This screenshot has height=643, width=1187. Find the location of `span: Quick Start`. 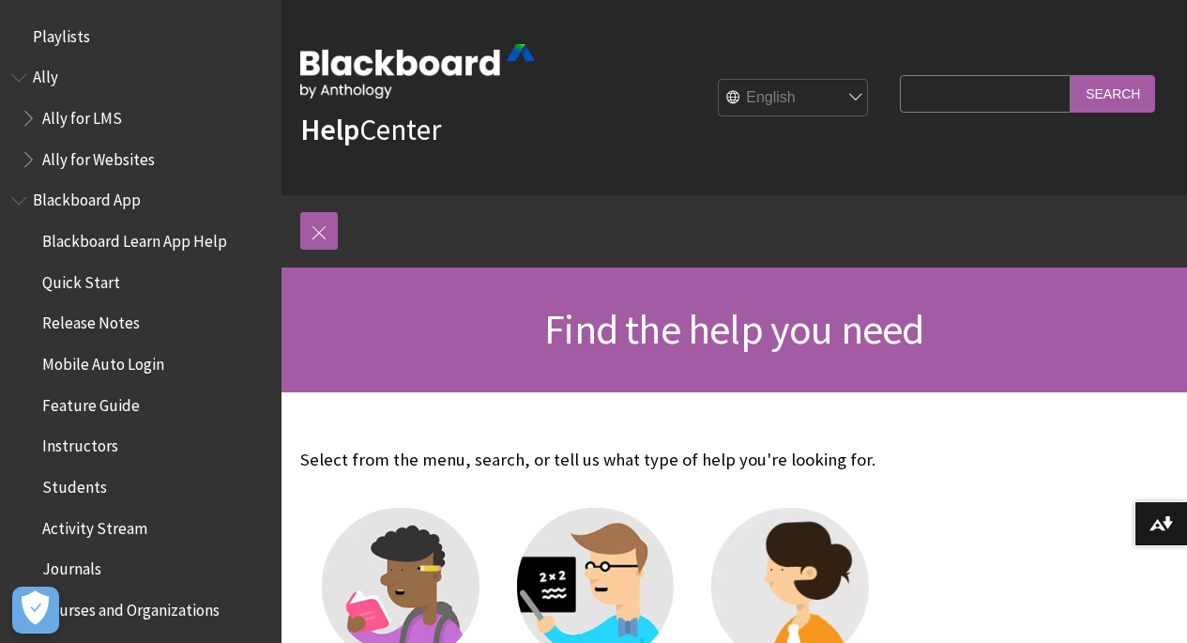

span: Quick Start is located at coordinates (81, 279).